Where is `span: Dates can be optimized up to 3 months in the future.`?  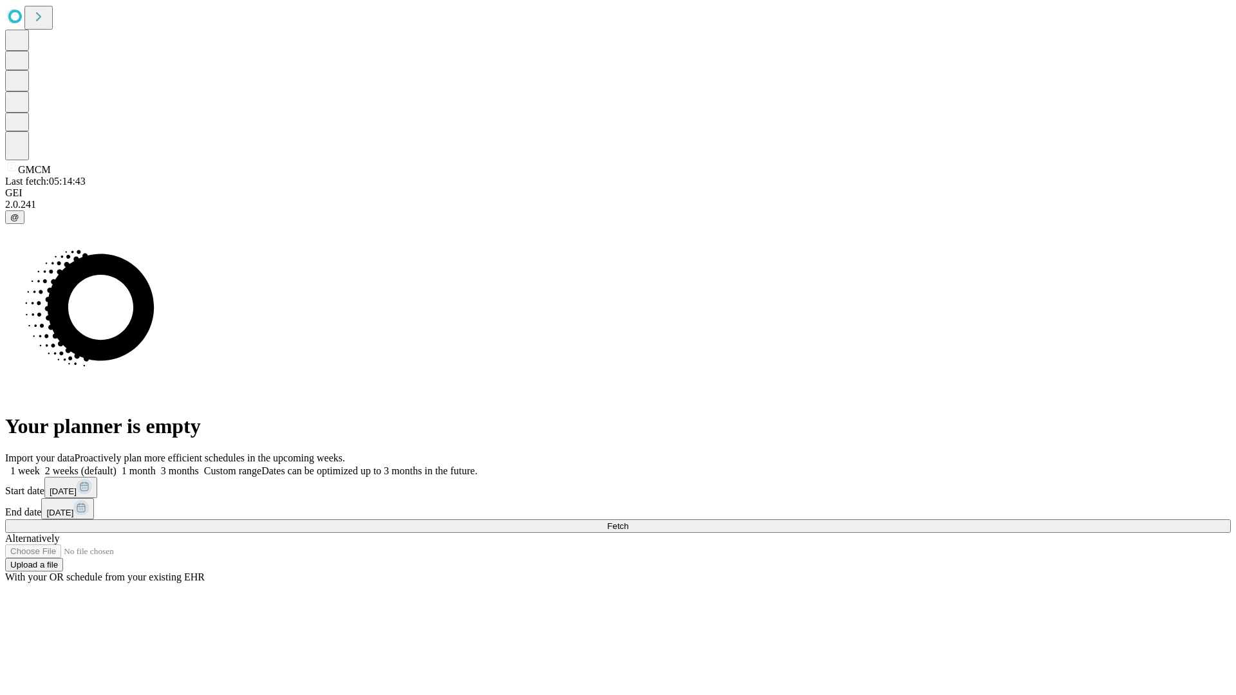
span: Dates can be optimized up to 3 months in the future. is located at coordinates (369, 471).